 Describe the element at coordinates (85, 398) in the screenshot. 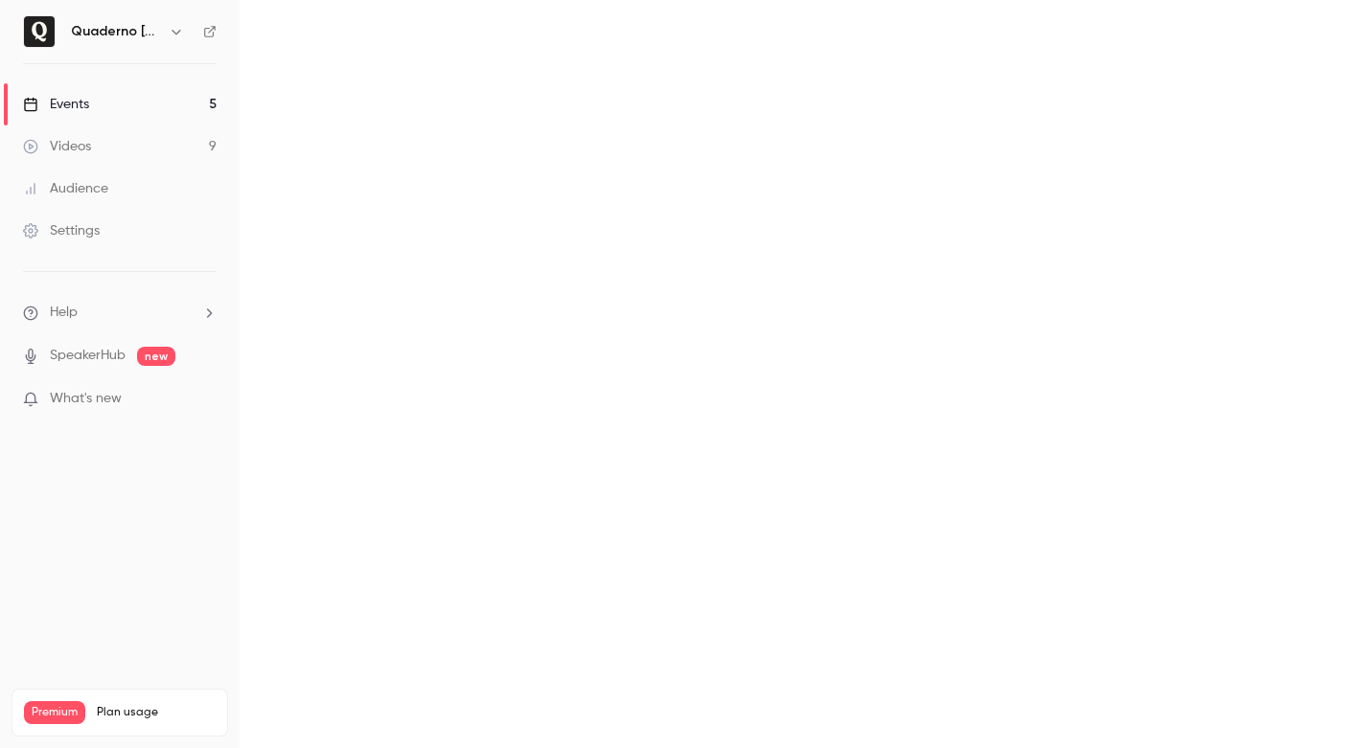

I see `span: What's new` at that location.